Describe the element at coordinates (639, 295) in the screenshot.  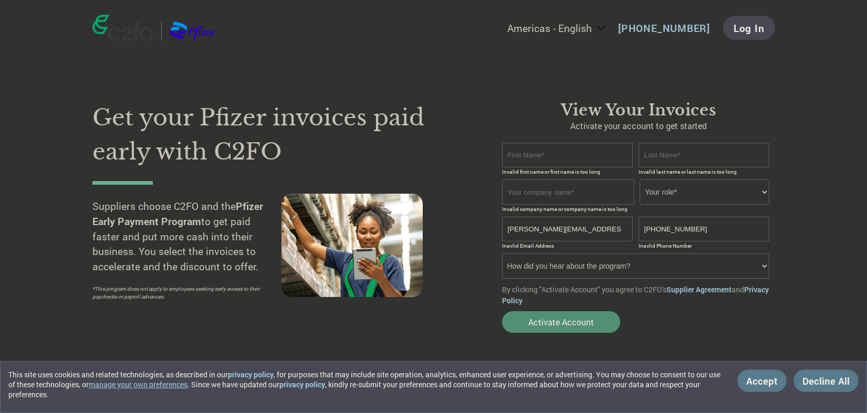
I see `p: By clicking "Activate Account" you agree to C2FO's and` at that location.